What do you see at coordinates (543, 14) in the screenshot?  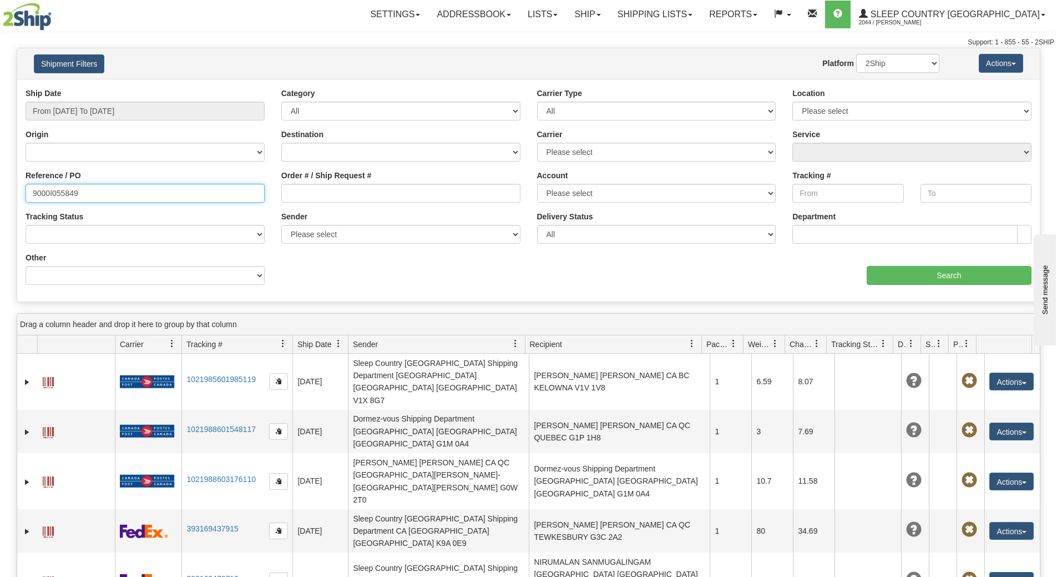 I see `a: Lists` at bounding box center [543, 14].